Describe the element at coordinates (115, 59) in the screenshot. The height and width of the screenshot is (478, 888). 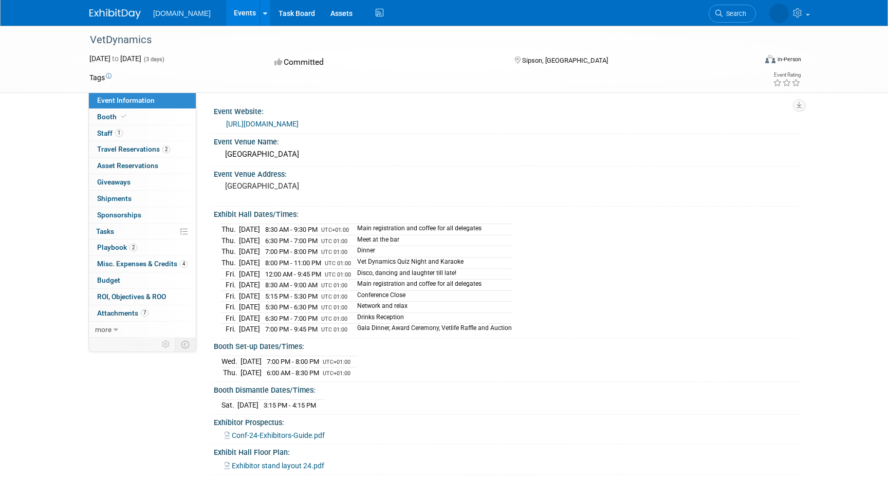
I see `span: to` at that location.